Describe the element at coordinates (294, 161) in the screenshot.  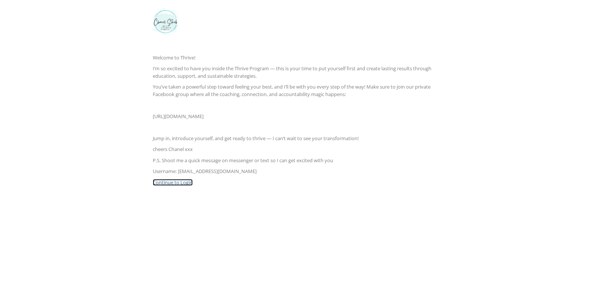
I see `p: P.S. Shoot me a quick message on messenger or text so I can get excited with you` at that location.